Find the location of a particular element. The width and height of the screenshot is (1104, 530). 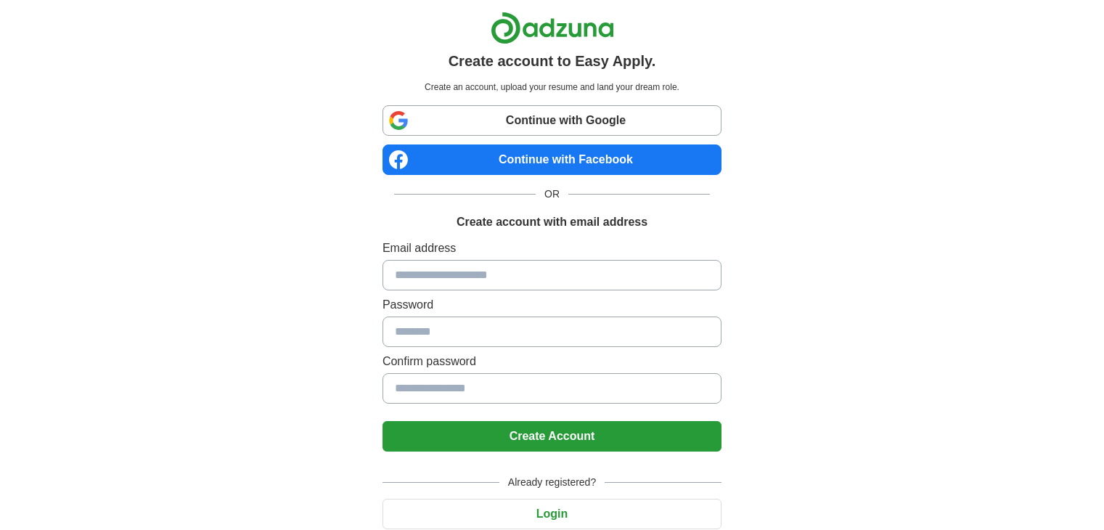

h1: Create account to Easy Apply. is located at coordinates (552, 61).